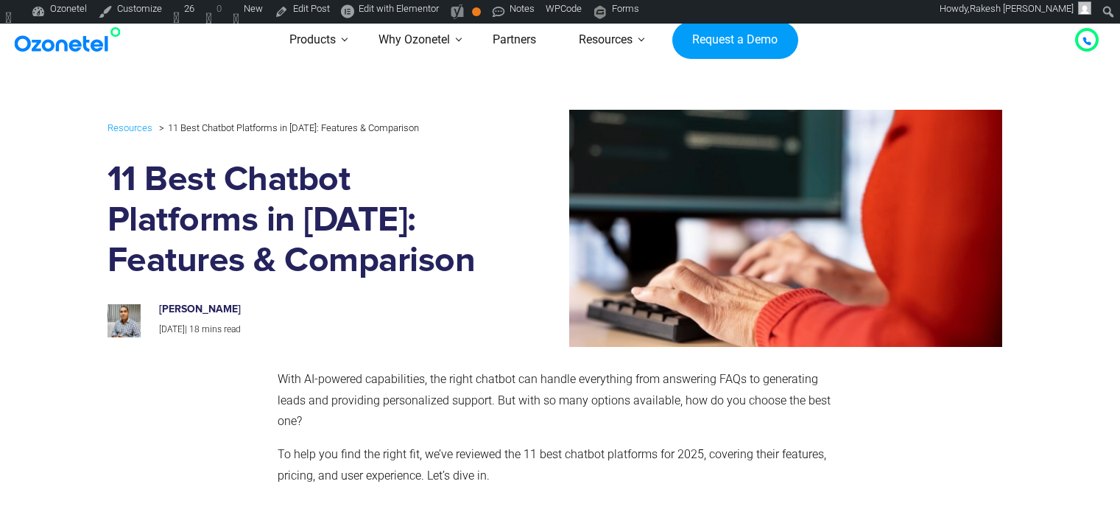  I want to click on a: Products, so click(312, 40).